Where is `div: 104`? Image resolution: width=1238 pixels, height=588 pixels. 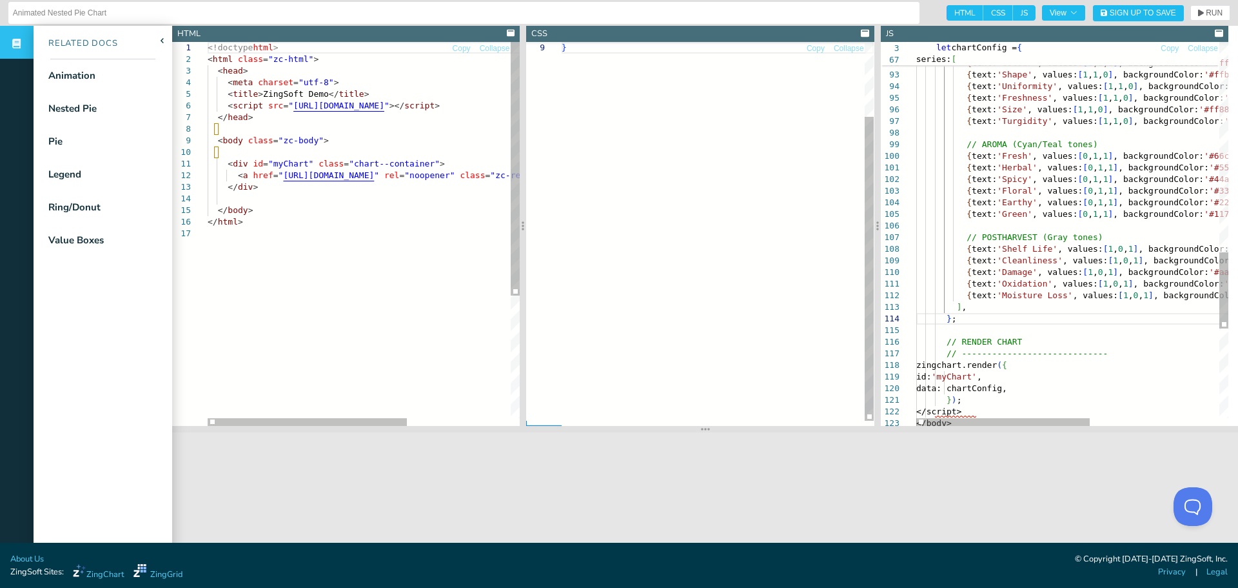
div: 104 is located at coordinates (890, 203).